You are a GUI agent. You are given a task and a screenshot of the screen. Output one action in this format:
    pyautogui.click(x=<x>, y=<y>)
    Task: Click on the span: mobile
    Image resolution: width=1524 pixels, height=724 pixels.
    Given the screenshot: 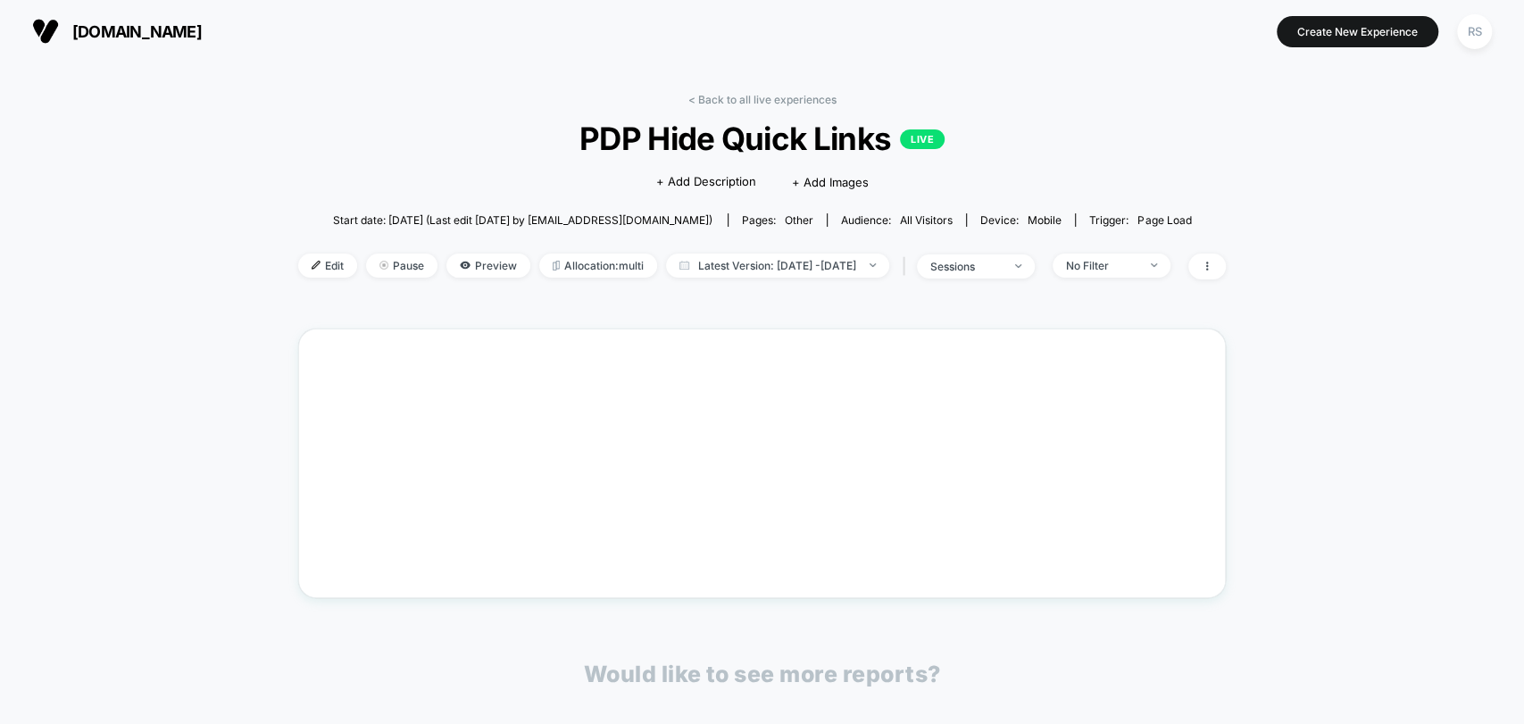 What is the action you would take?
    pyautogui.click(x=1045, y=220)
    